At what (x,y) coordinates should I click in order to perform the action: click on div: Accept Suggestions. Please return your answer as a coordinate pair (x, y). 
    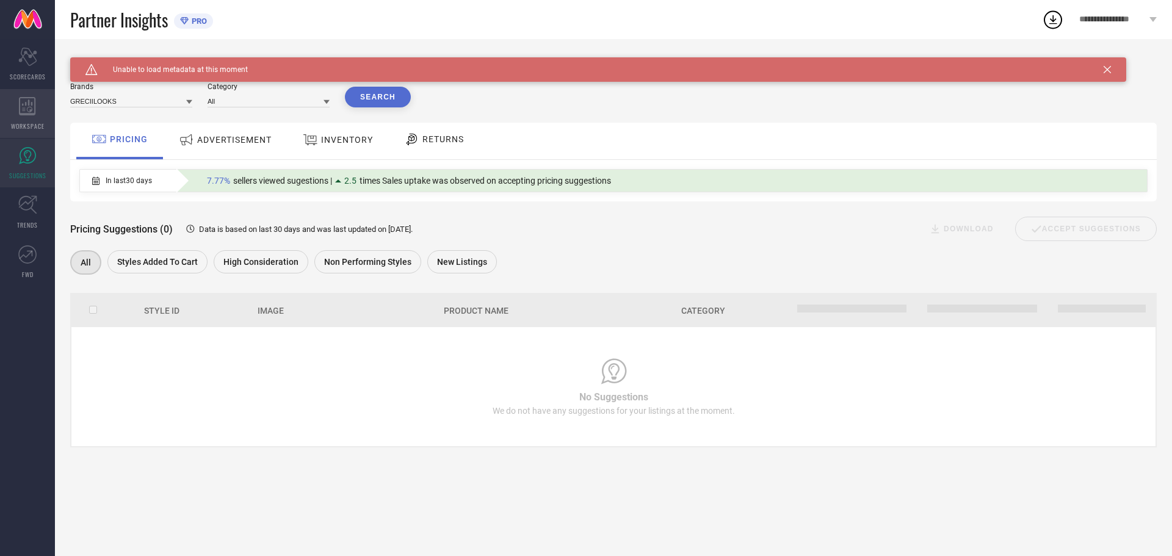
    Looking at the image, I should click on (1086, 229).